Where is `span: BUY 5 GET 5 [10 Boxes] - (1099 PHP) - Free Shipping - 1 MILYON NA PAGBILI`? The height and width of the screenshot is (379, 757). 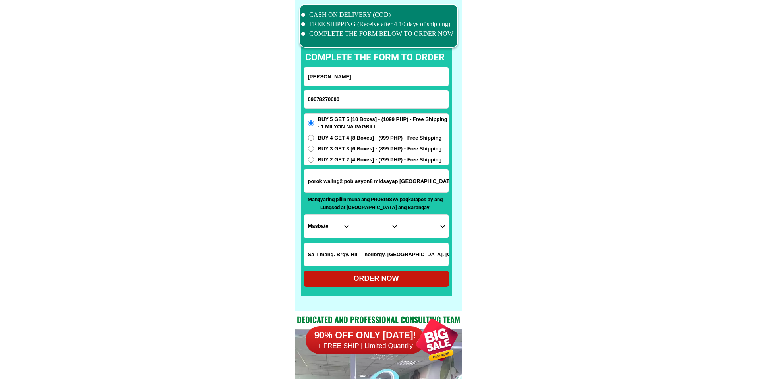 span: BUY 5 GET 5 [10 Boxes] - (1099 PHP) - Free Shipping - 1 MILYON NA PAGBILI is located at coordinates (383, 123).